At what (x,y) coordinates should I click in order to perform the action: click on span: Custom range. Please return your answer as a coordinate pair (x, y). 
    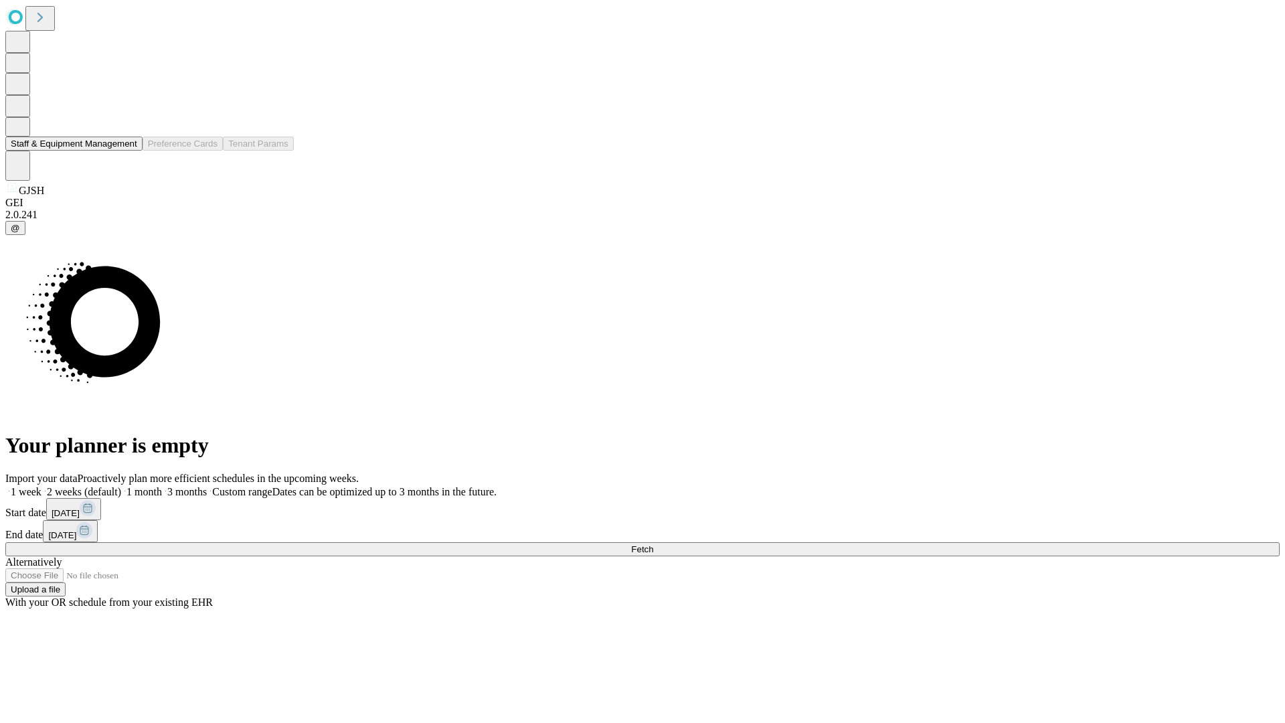
    Looking at the image, I should click on (242, 491).